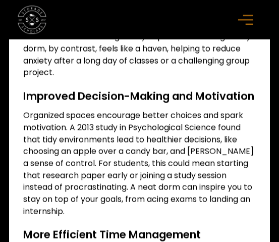 This screenshot has height=242, width=279. I want to click on div: menu, so click(247, 20).